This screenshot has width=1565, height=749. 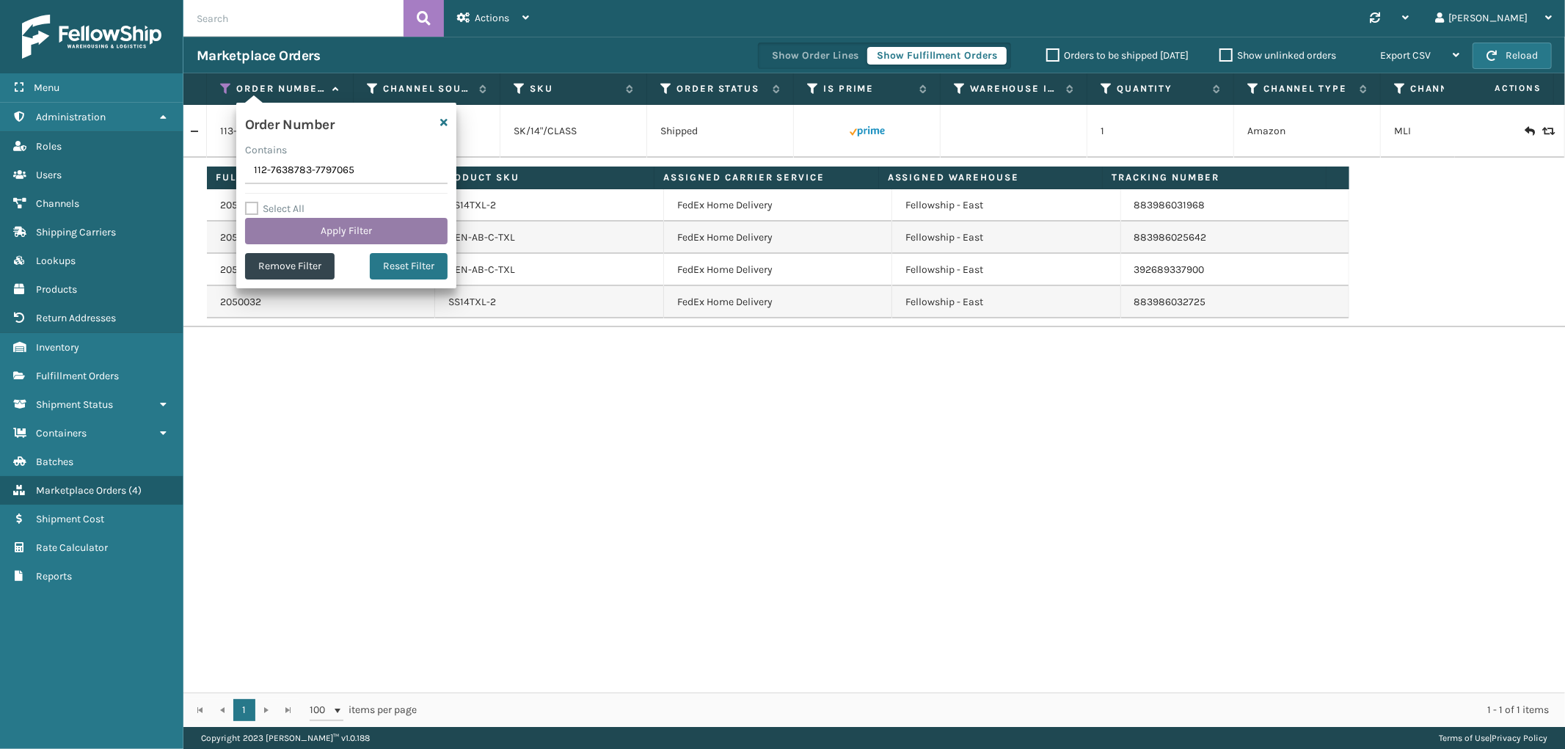 What do you see at coordinates (1513, 56) in the screenshot?
I see `button: Reload` at bounding box center [1513, 56].